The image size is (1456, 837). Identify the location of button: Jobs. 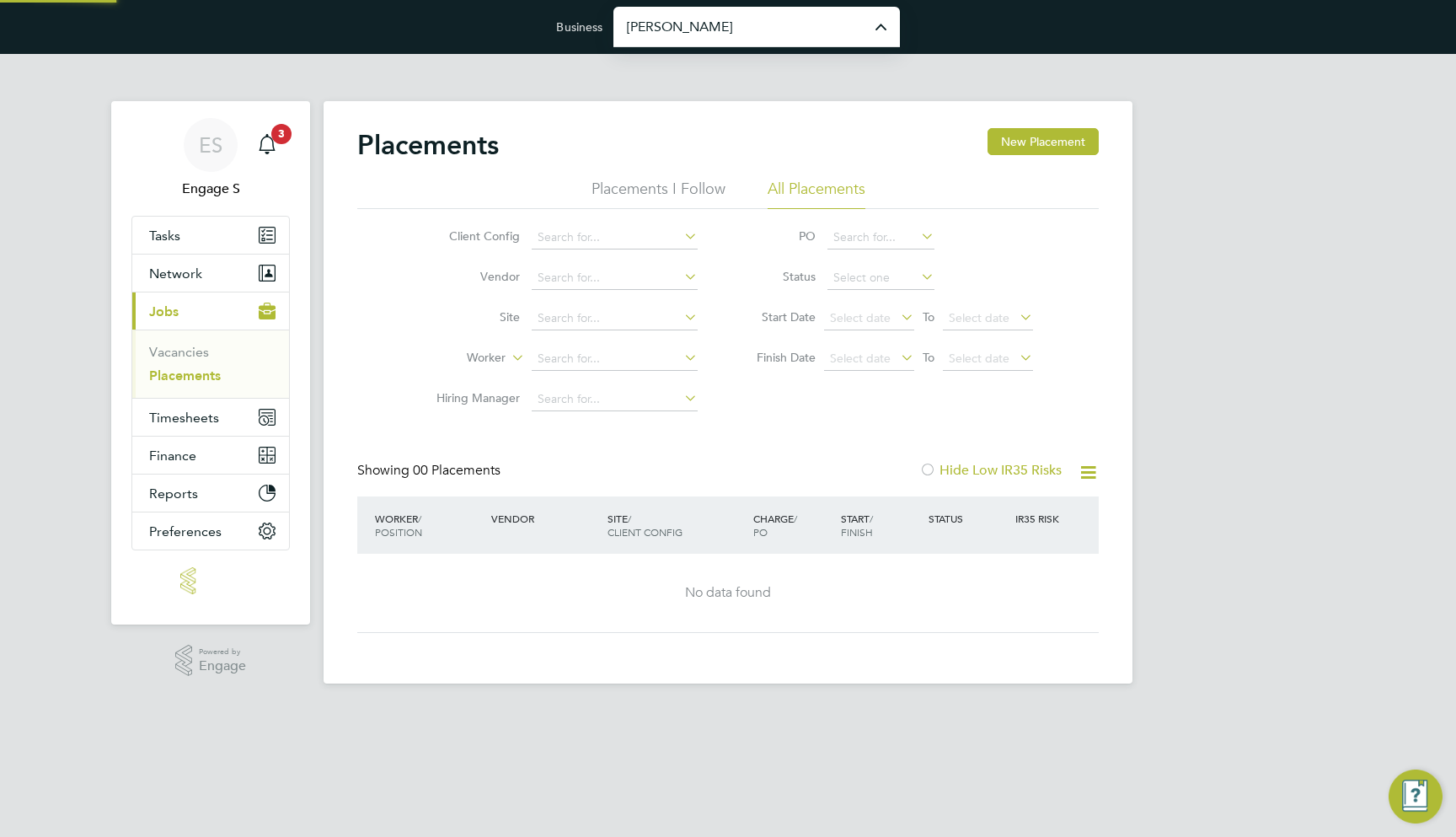
(211, 311).